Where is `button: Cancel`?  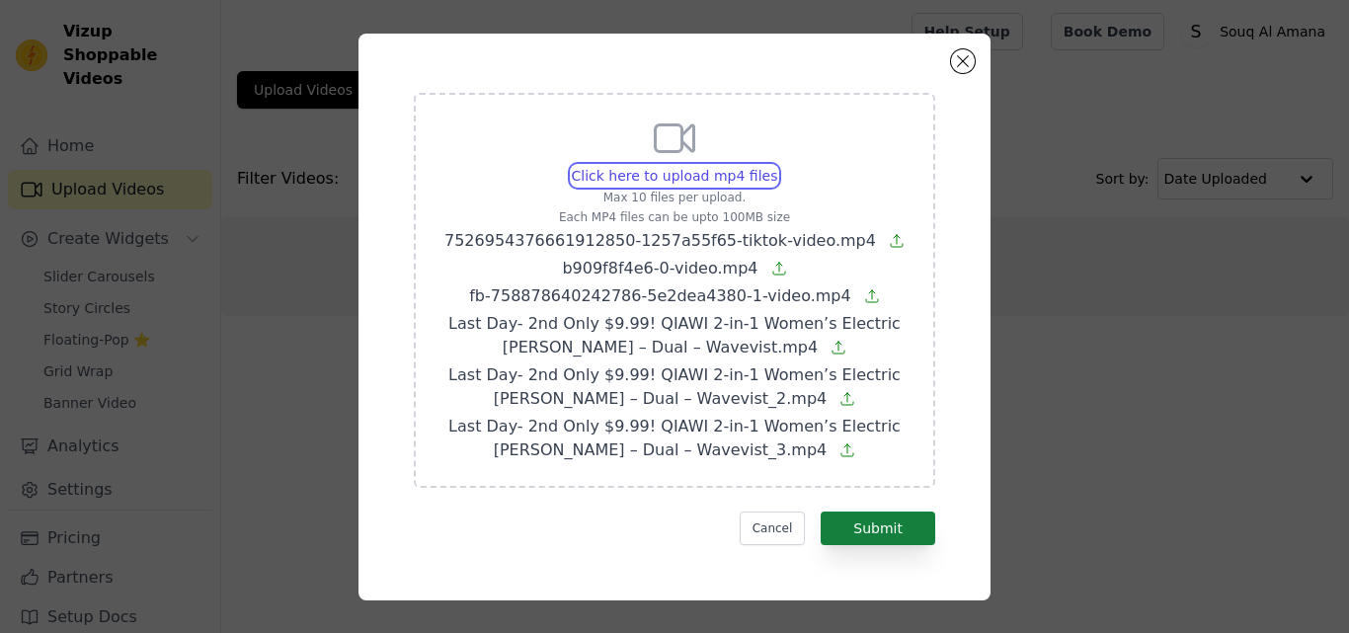 button: Cancel is located at coordinates (772, 528).